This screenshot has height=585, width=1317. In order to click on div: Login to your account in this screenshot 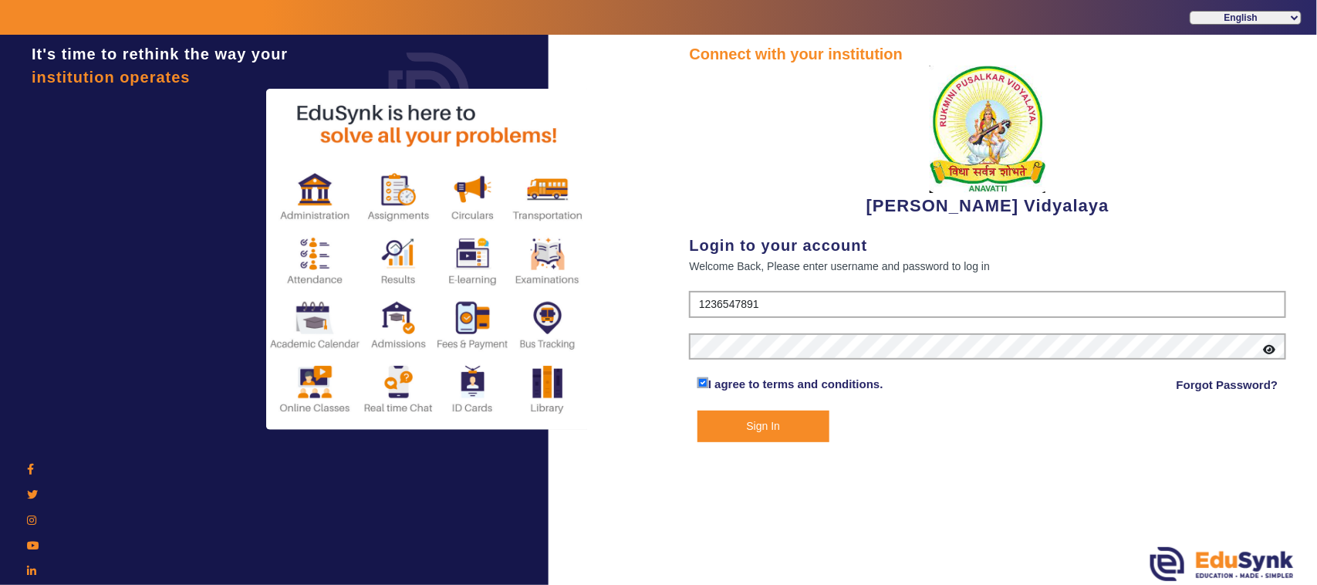, I will do `click(987, 245)`.